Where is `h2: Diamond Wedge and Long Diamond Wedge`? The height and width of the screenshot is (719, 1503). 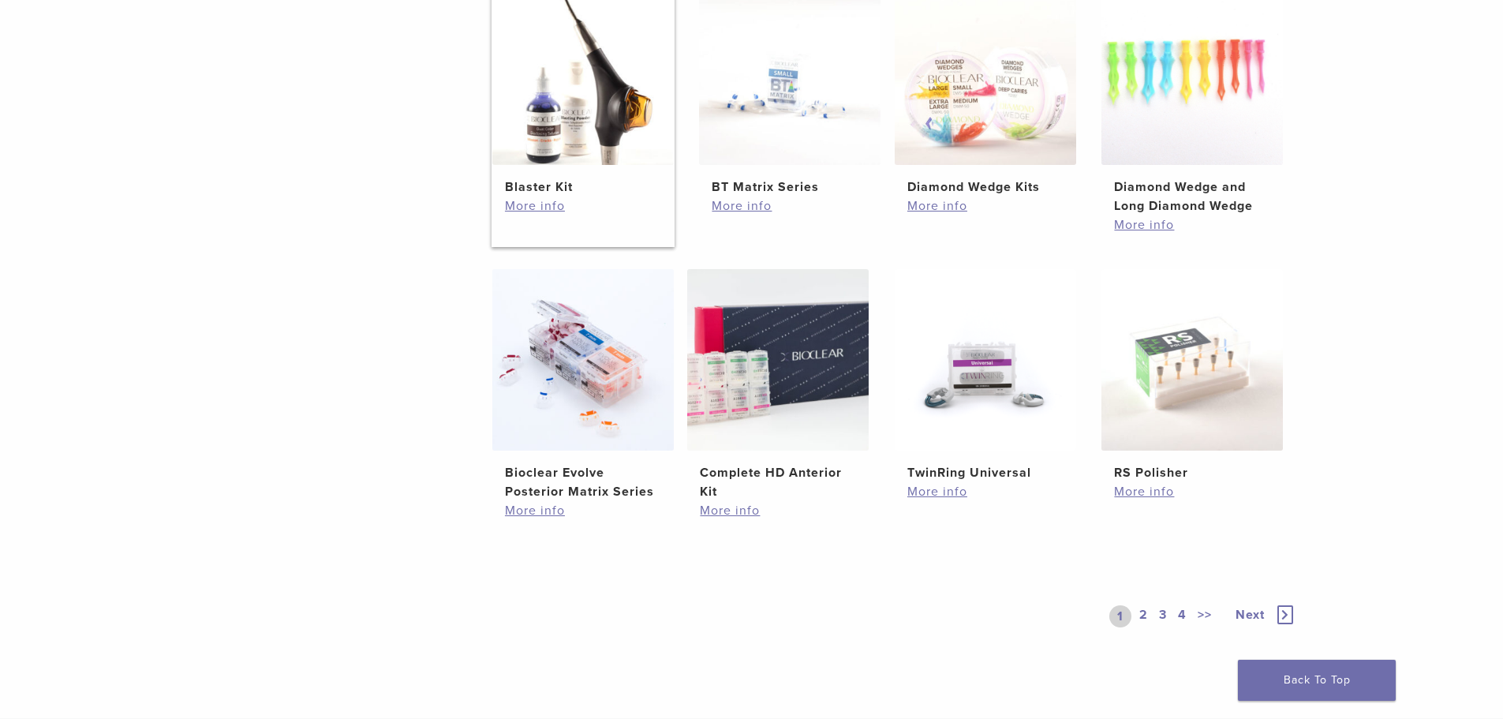 h2: Diamond Wedge and Long Diamond Wedge is located at coordinates (1192, 196).